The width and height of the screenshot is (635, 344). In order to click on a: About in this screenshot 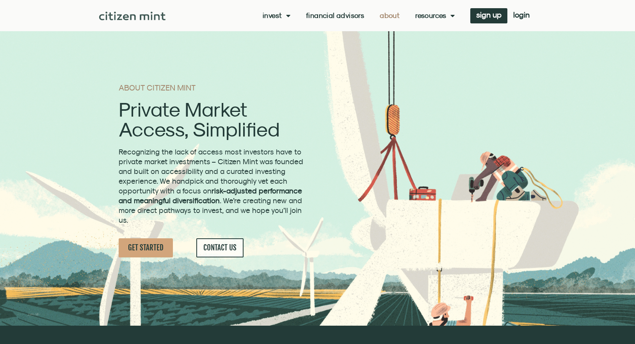, I will do `click(390, 16)`.